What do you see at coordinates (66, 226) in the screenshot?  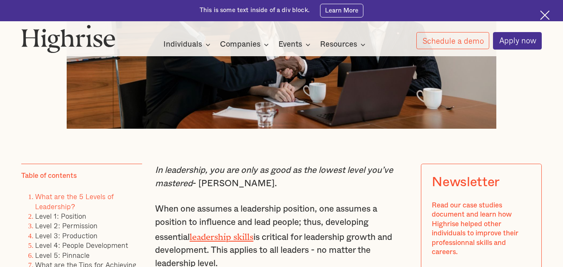 I see `a: Level 2: Permission` at bounding box center [66, 226].